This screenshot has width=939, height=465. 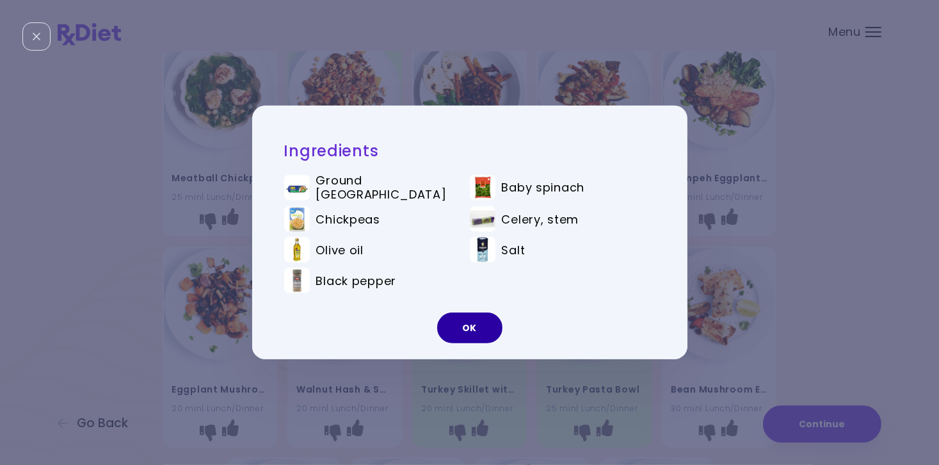 What do you see at coordinates (540, 219) in the screenshot?
I see `span: Celery, stem` at bounding box center [540, 219].